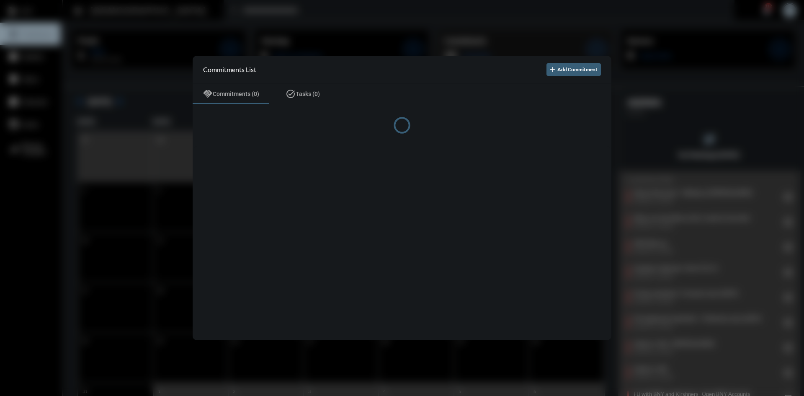 This screenshot has width=804, height=396. What do you see at coordinates (574, 70) in the screenshot?
I see `button: Add Commitment` at bounding box center [574, 70].